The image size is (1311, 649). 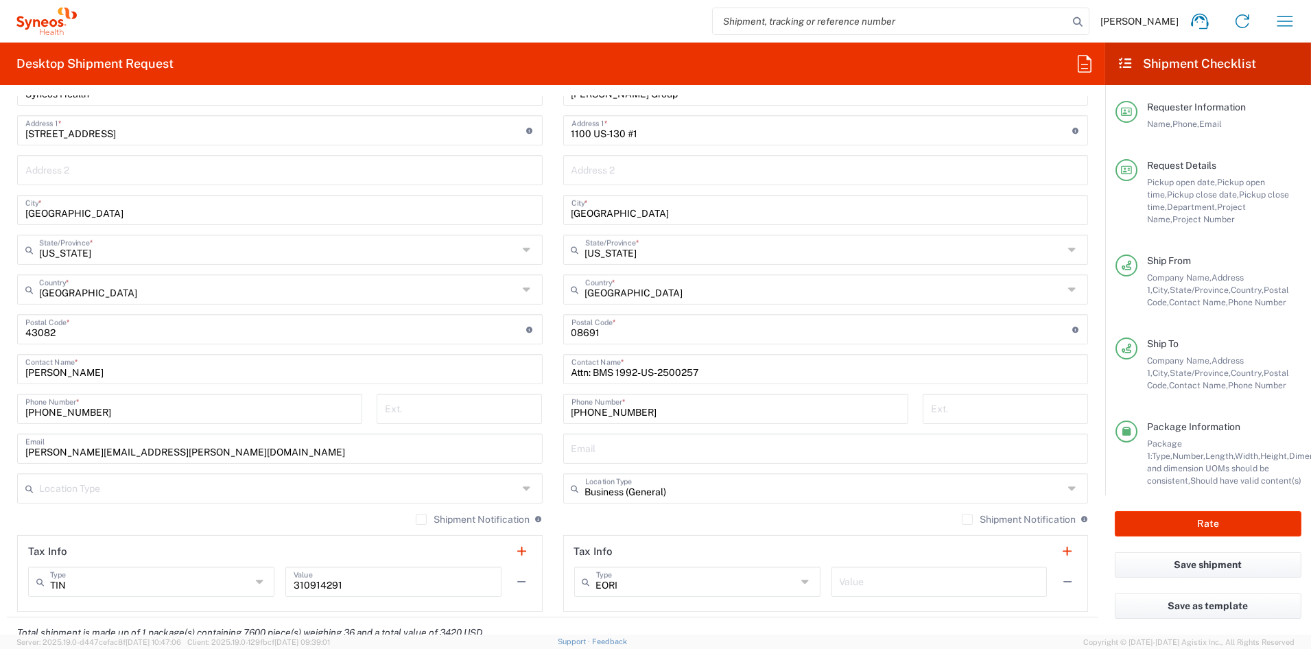 What do you see at coordinates (1164, 449) in the screenshot?
I see `span: Package 1:` at bounding box center [1164, 449].